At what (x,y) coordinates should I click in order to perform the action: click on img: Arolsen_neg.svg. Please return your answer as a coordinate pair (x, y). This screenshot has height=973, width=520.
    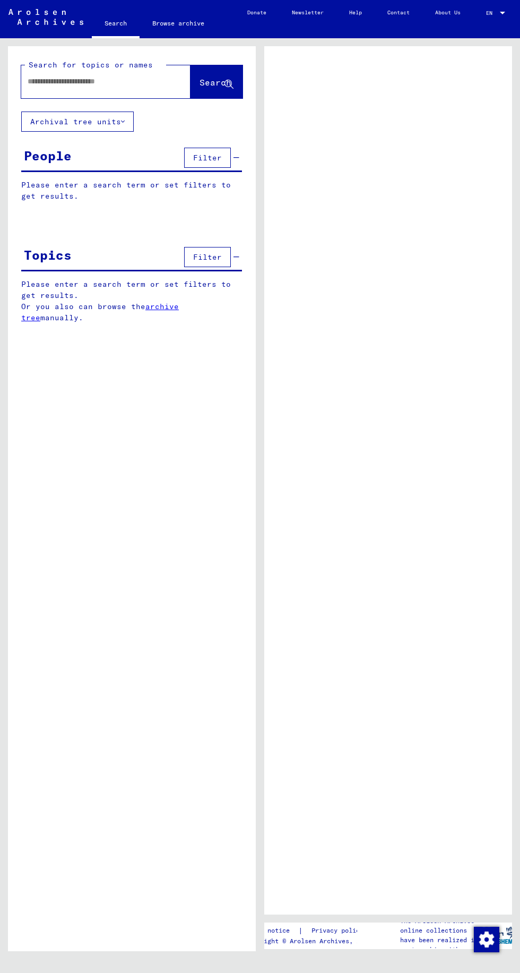
    Looking at the image, I should click on (46, 17).